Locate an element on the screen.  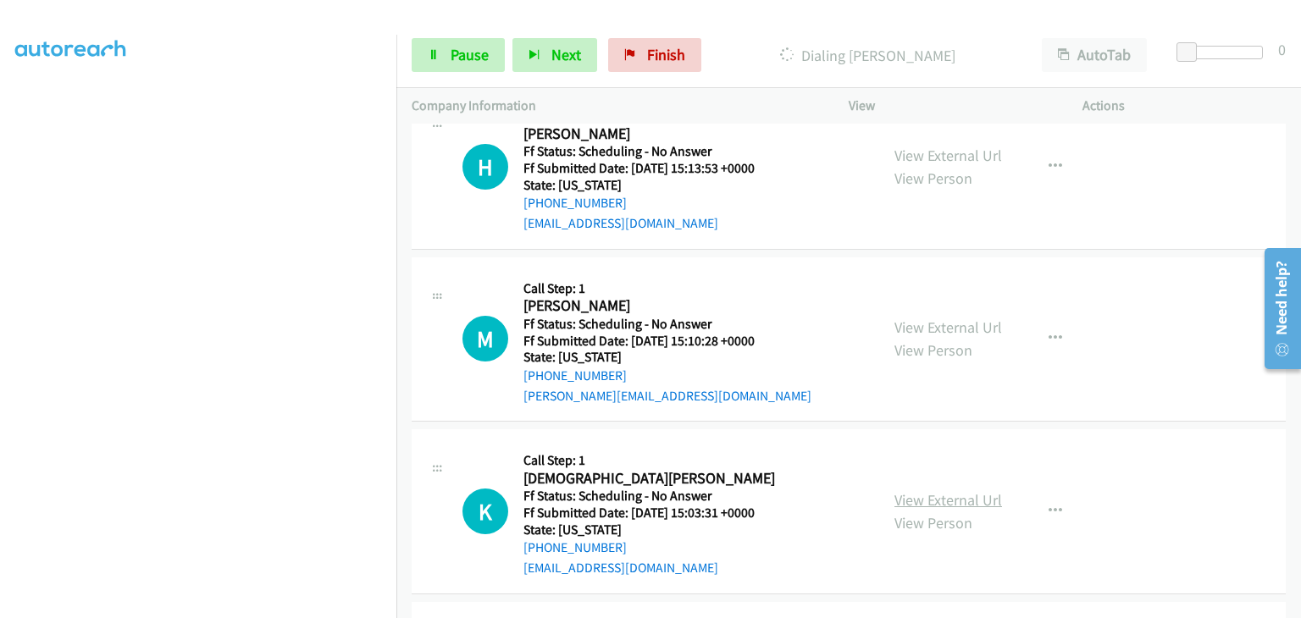
span: Pause is located at coordinates (469, 54).